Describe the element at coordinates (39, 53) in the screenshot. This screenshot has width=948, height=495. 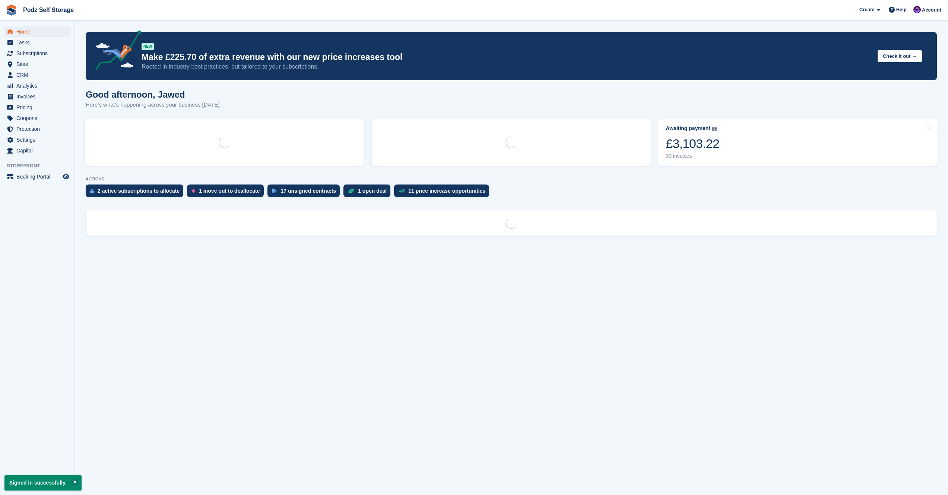
I see `span: Subscriptions` at that location.